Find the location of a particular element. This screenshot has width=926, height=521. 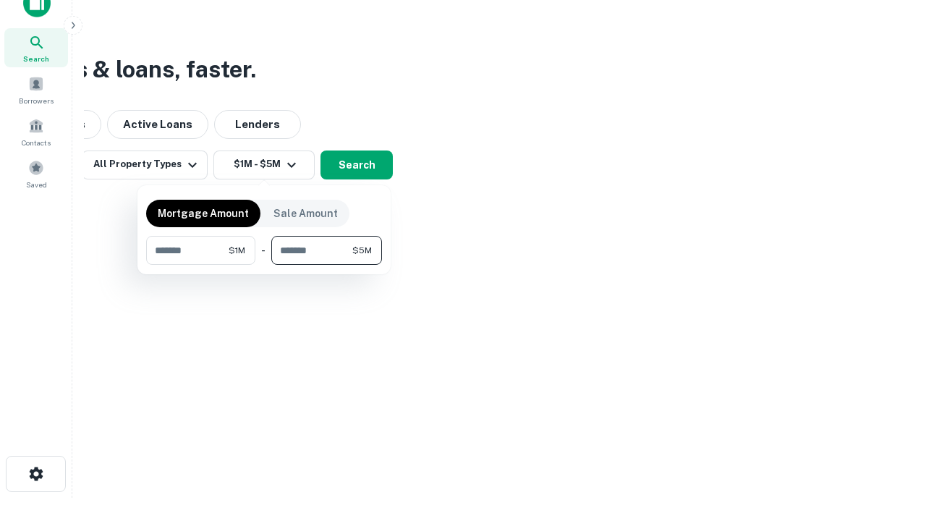

p: Sale Amount is located at coordinates (305, 213).